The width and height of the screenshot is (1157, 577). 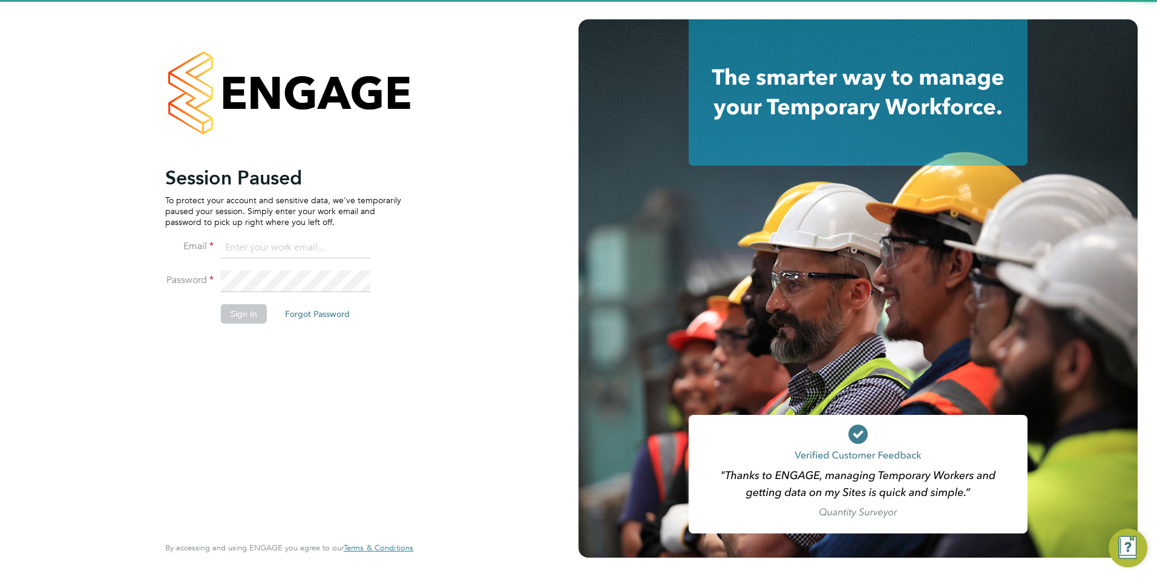 I want to click on h2: Session Paused, so click(x=283, y=178).